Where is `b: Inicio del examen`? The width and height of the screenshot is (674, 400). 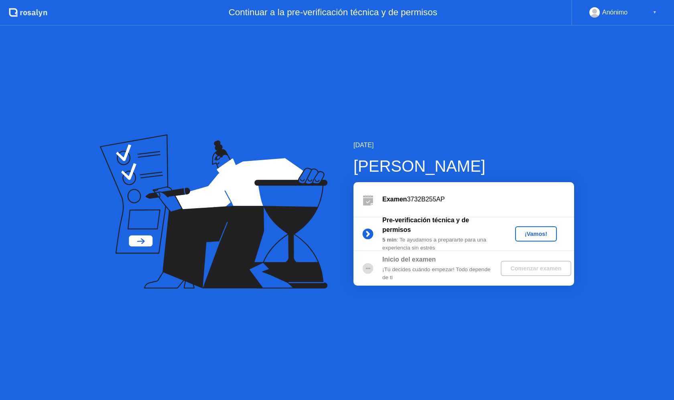 b: Inicio del examen is located at coordinates (409, 259).